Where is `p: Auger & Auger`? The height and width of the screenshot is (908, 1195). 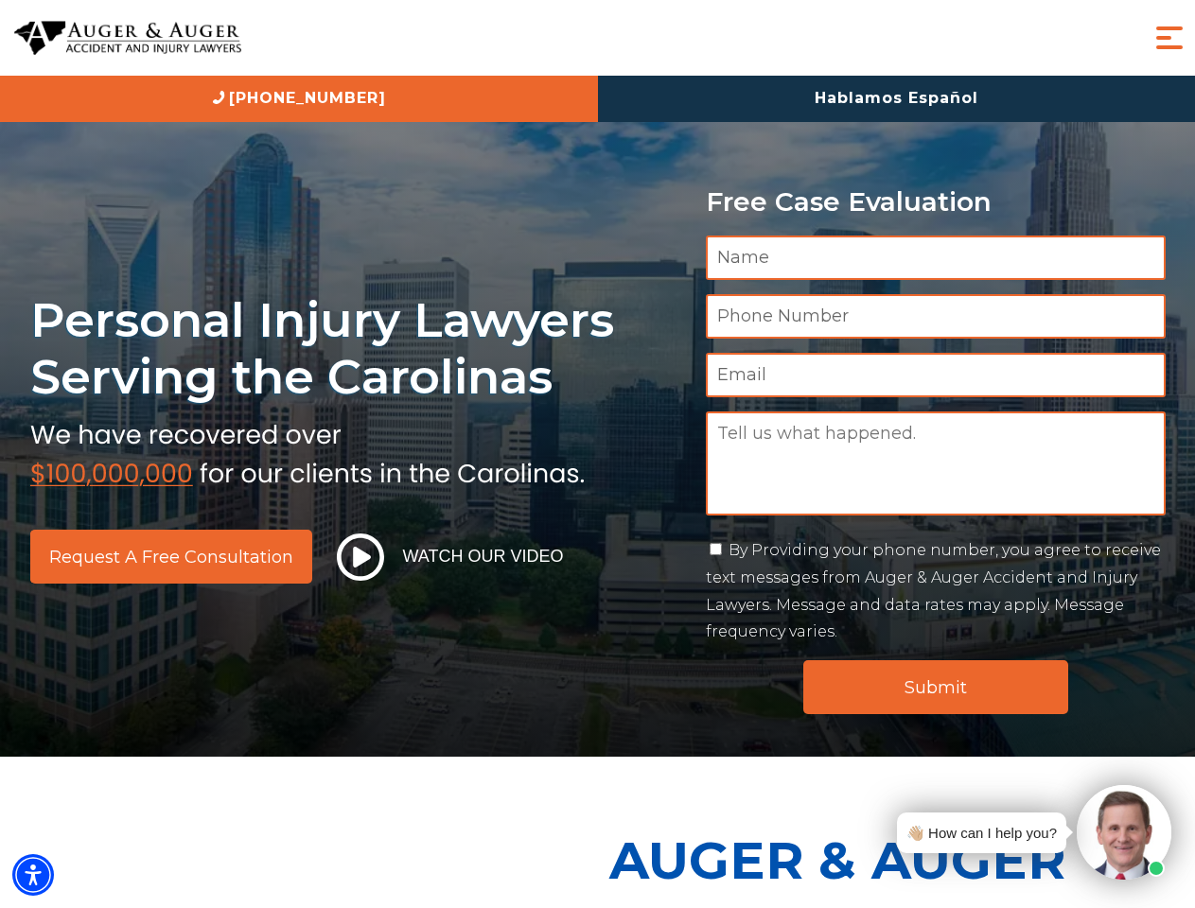
p: Auger & Auger is located at coordinates (897, 860).